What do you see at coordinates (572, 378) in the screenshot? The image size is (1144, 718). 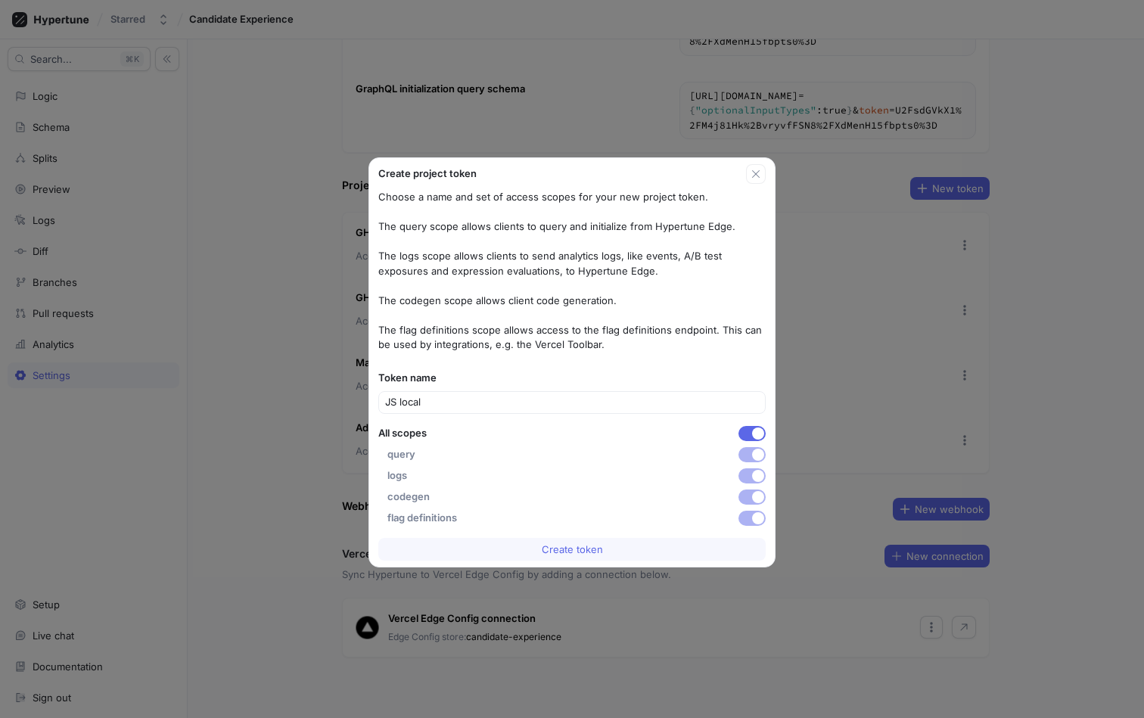 I see `p: Token name` at bounding box center [572, 378].